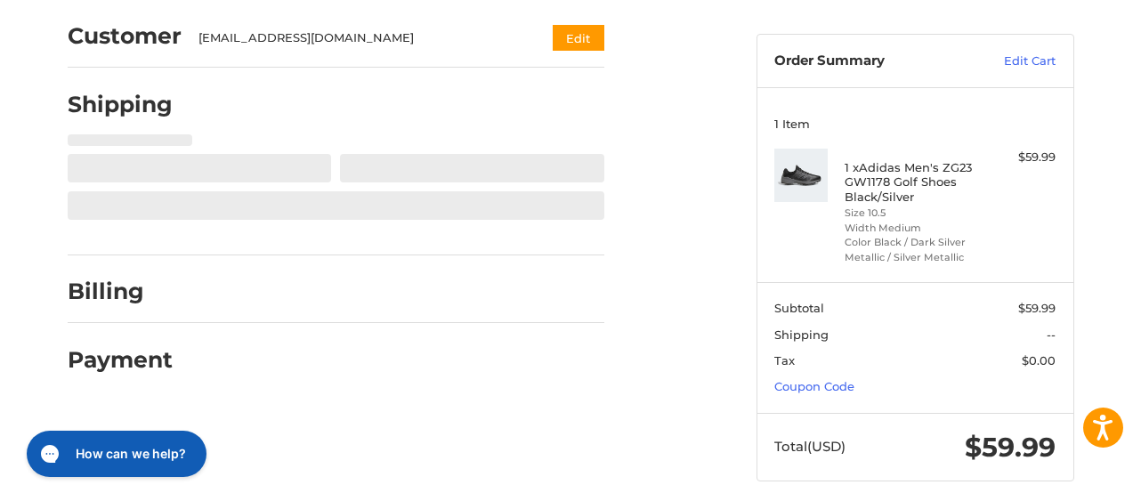 Image resolution: width=1141 pixels, height=501 pixels. I want to click on h2: Payment, so click(120, 360).